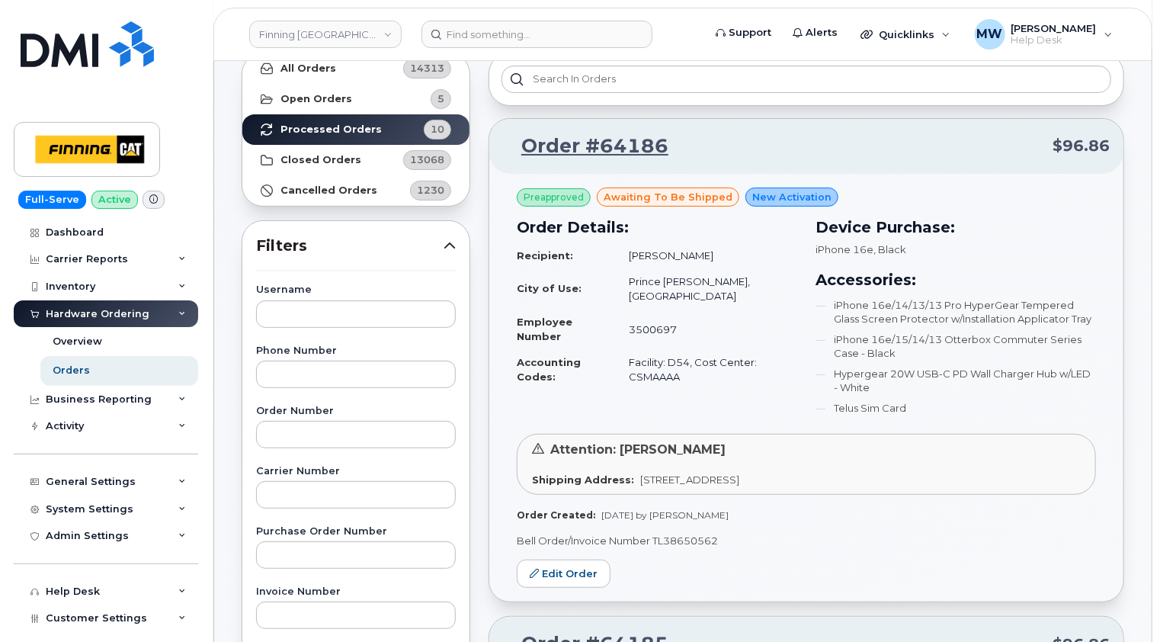 The width and height of the screenshot is (1160, 642). What do you see at coordinates (956, 346) in the screenshot?
I see `li: iPhone 16e/15/14/13 Otterbox Commuter Series Case - Black` at bounding box center [956, 346].